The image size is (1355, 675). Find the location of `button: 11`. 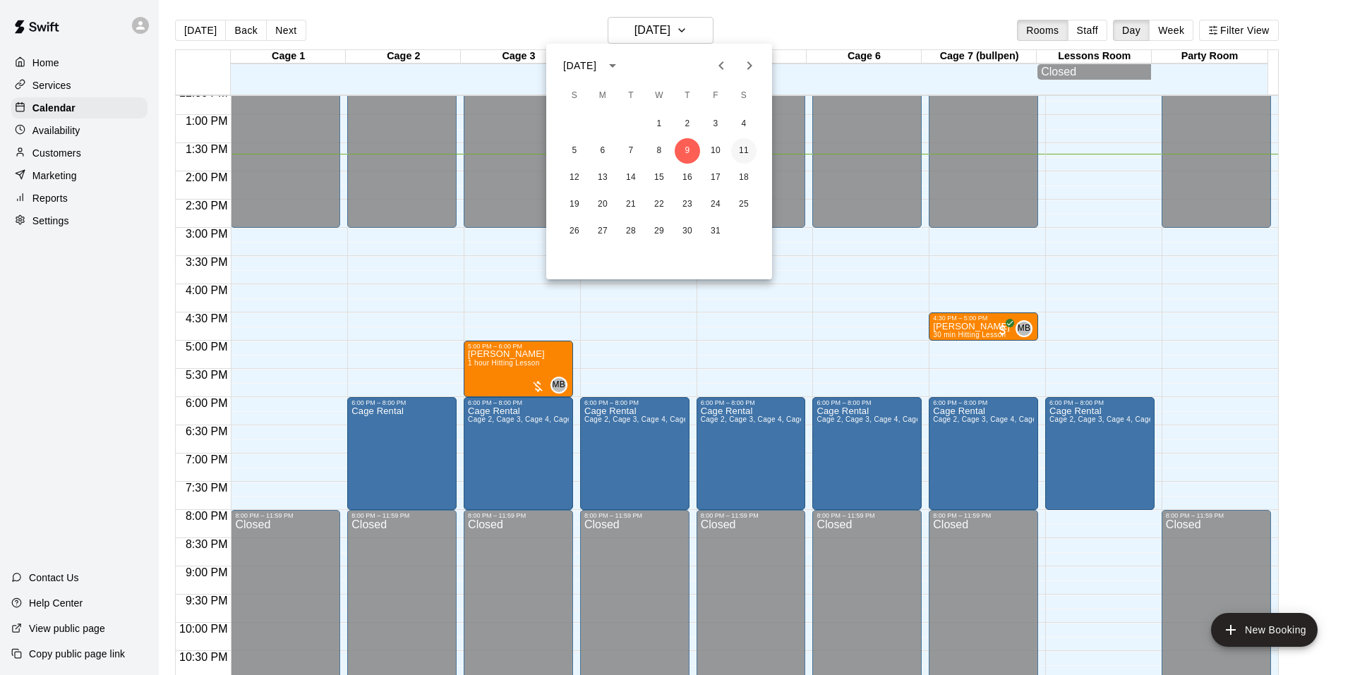

button: 11 is located at coordinates (744, 151).